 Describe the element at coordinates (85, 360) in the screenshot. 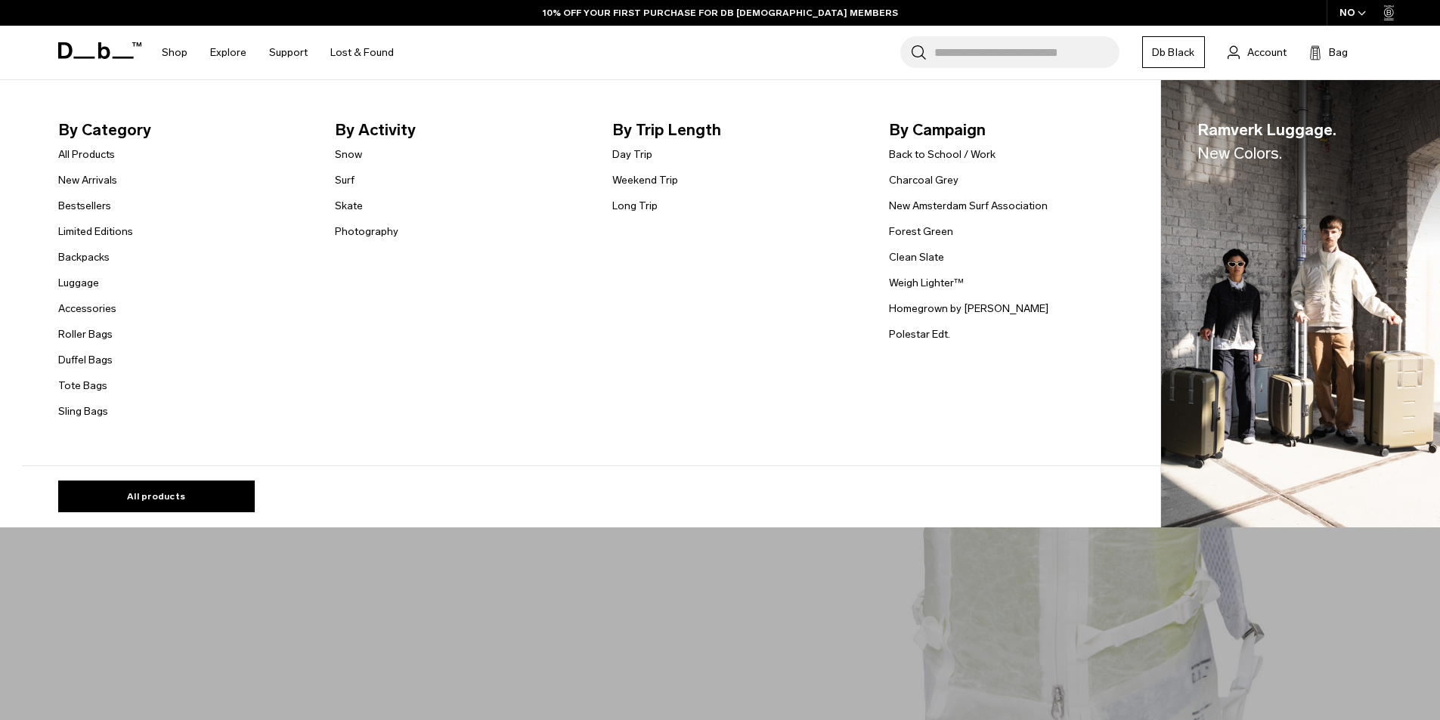

I see `a: Duffel Bags` at that location.